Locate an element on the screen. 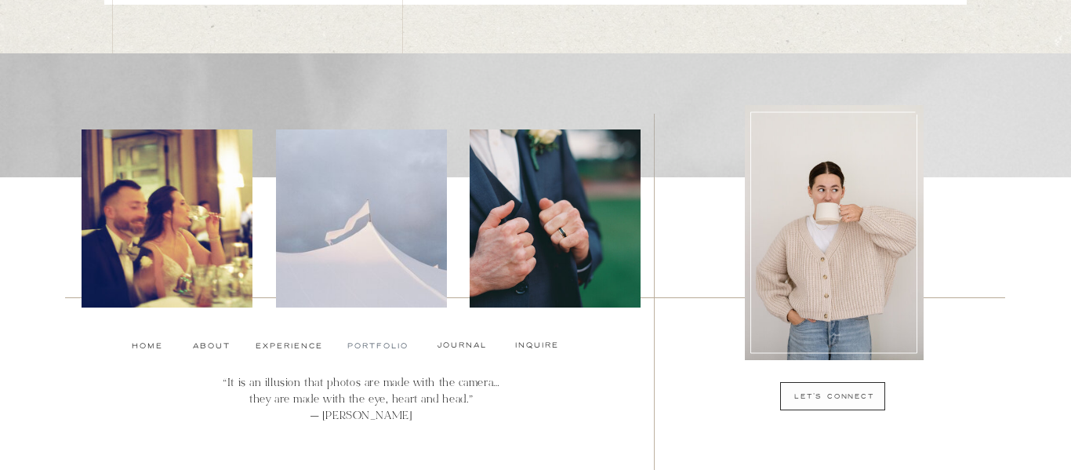  nav: experience is located at coordinates (288, 346).